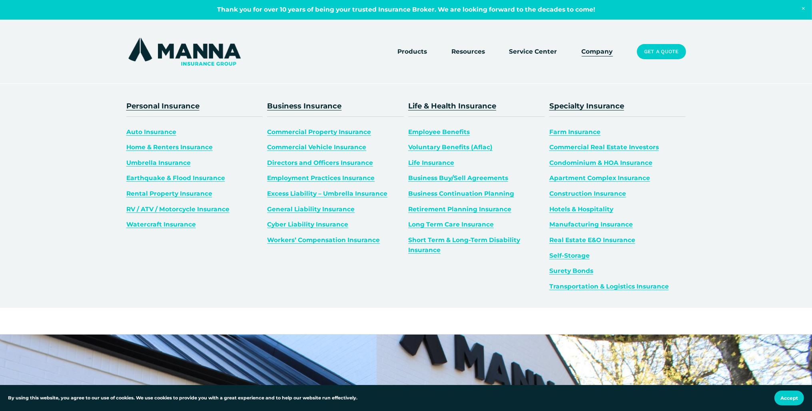 The height and width of the screenshot is (411, 812). Describe the element at coordinates (178, 209) in the screenshot. I see `a: RV / ATV / Motorcycle Insurance` at that location.